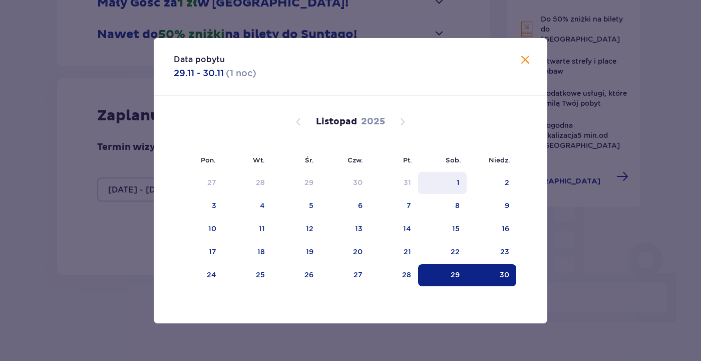 Image resolution: width=701 pixels, height=361 pixels. Describe the element at coordinates (456, 228) in the screenshot. I see `div: 15` at that location.